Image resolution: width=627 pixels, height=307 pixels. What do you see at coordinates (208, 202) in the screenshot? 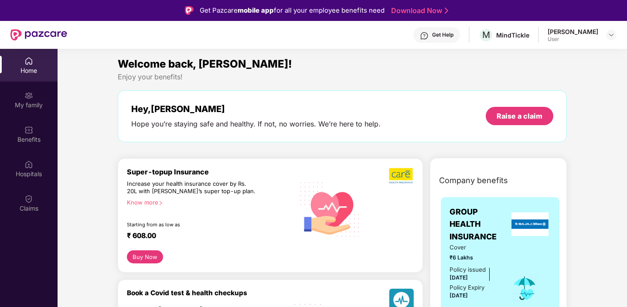
I see `div: Know more` at bounding box center [208, 202].